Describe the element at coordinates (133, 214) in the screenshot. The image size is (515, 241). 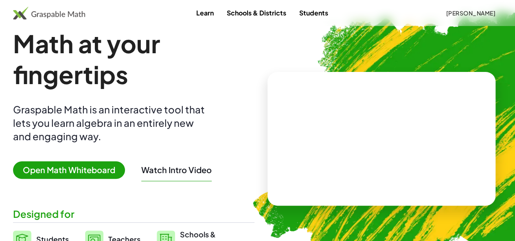
I see `div: Designed for` at that location.